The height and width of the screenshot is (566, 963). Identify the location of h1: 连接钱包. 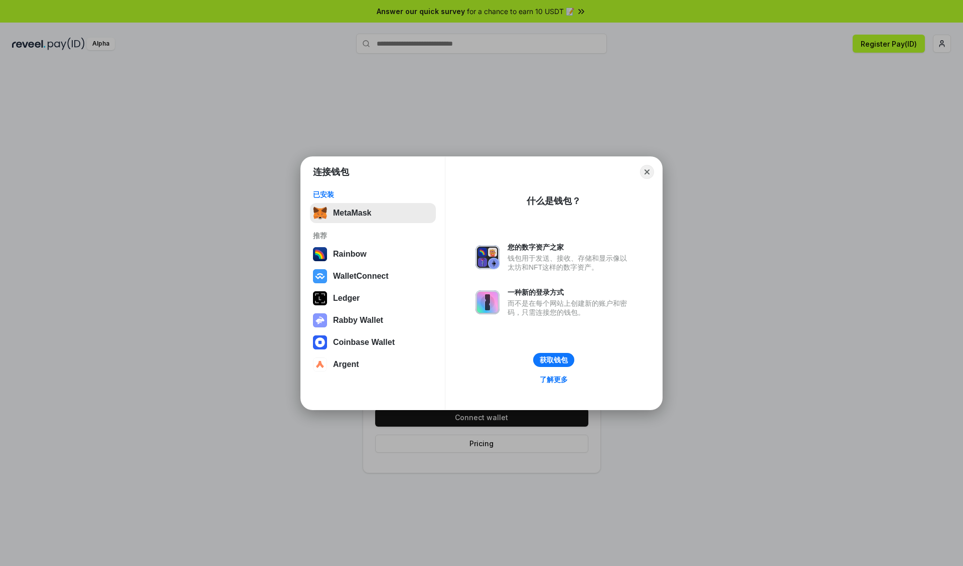
(331, 172).